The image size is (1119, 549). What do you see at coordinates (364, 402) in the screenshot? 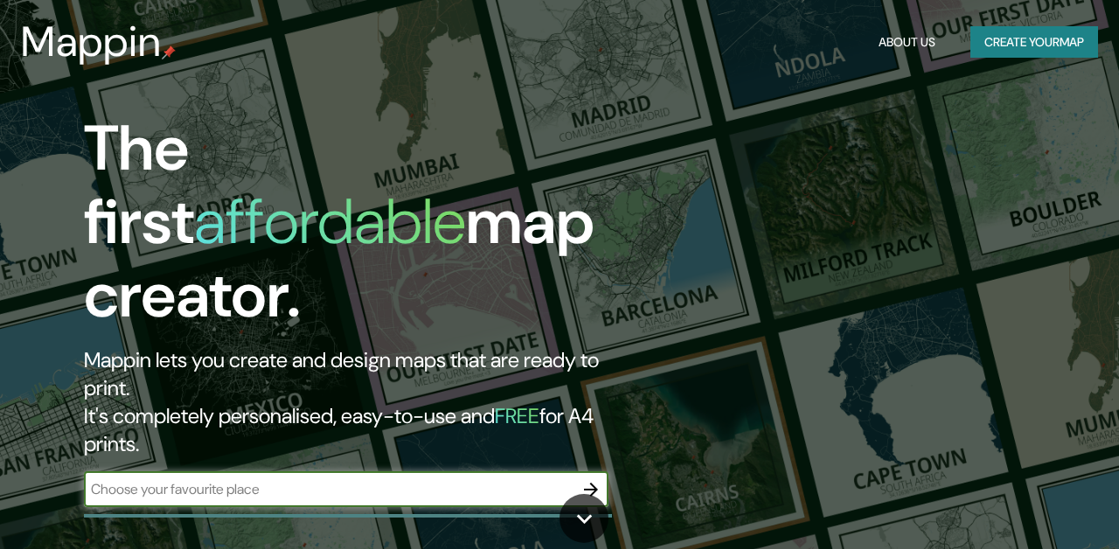
I see `h2: Mappin lets you create and design maps that are ready to print. It's completely personalised, eas...` at bounding box center [364, 402].